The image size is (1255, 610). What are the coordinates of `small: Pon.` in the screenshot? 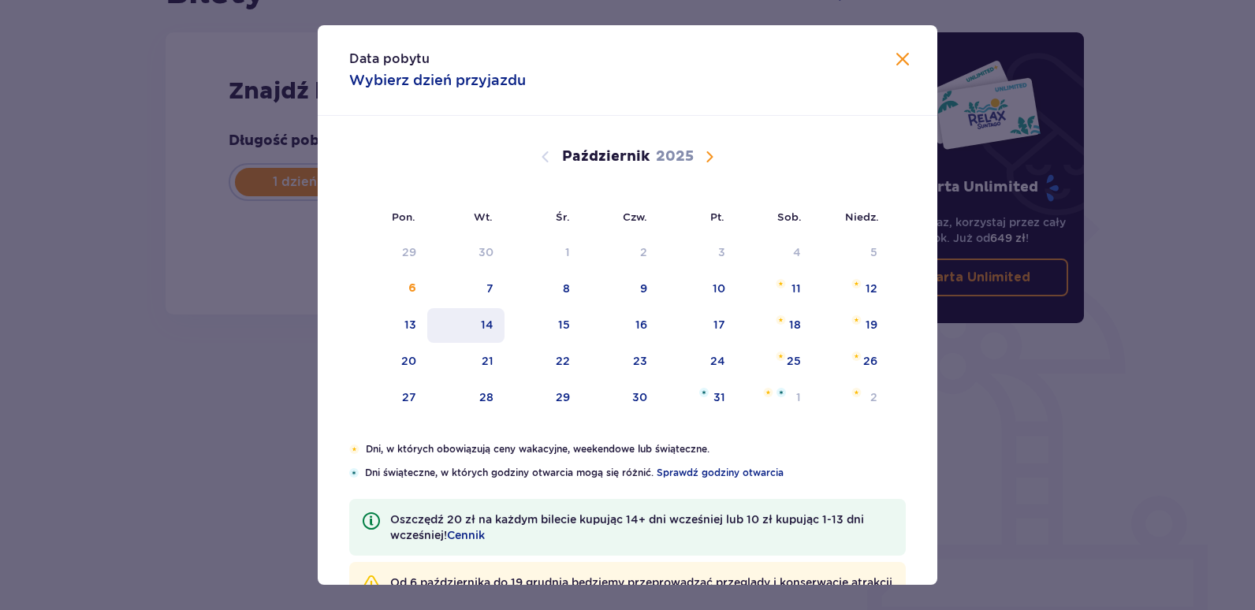 It's located at (404, 217).